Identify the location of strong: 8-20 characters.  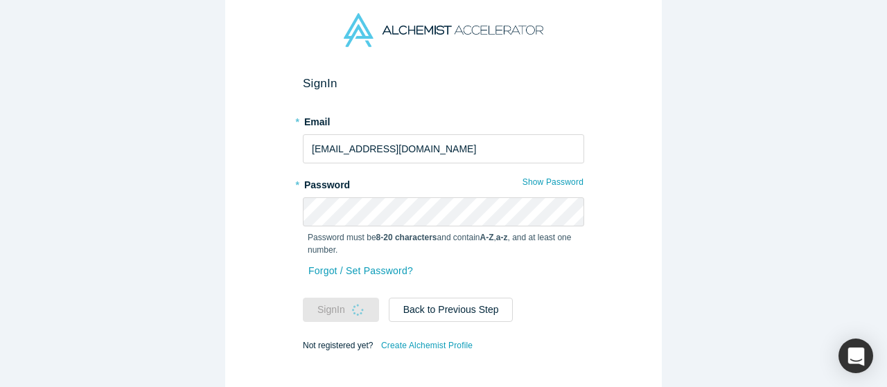
(407, 238).